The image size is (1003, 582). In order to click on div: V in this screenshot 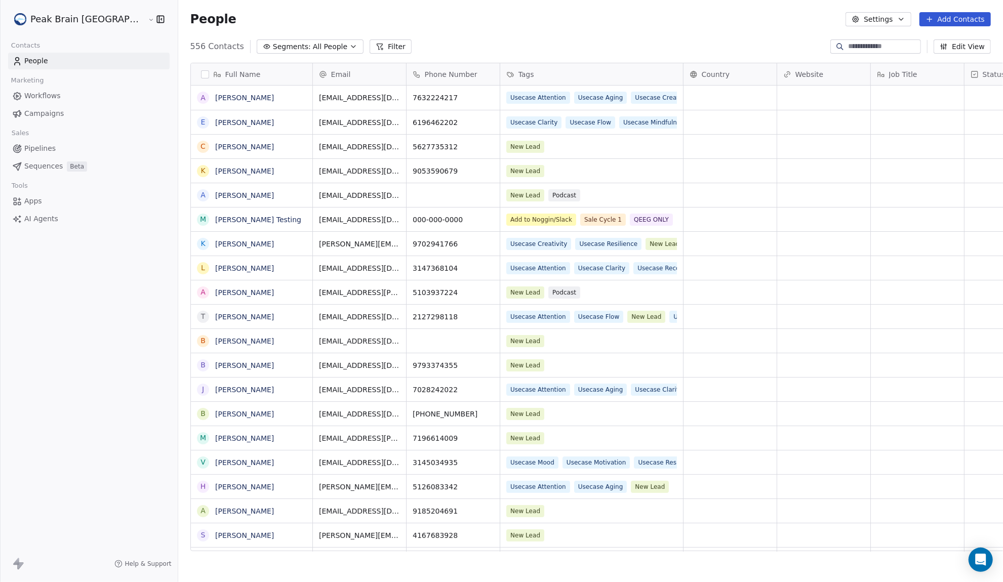, I will do `click(203, 462)`.